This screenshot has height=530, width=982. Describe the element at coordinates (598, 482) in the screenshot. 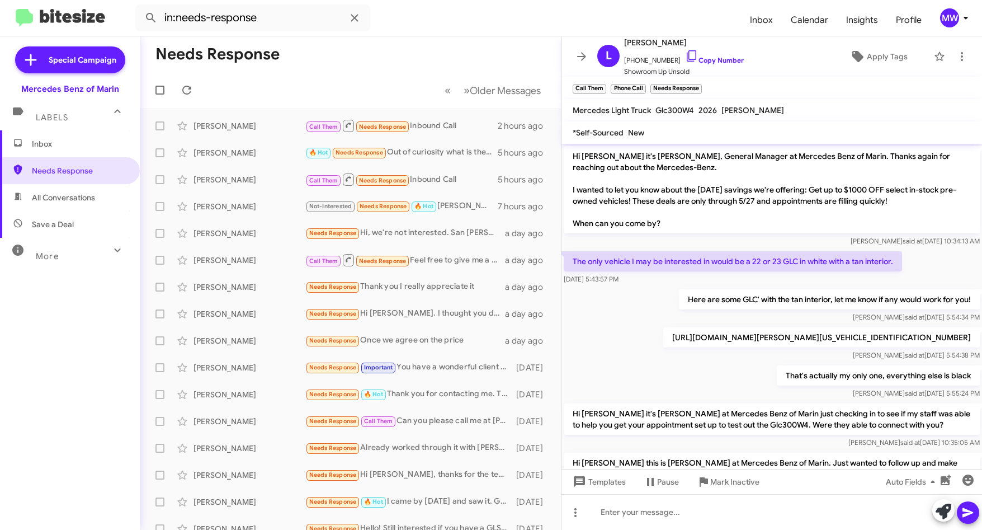

I see `span: Templates` at that location.